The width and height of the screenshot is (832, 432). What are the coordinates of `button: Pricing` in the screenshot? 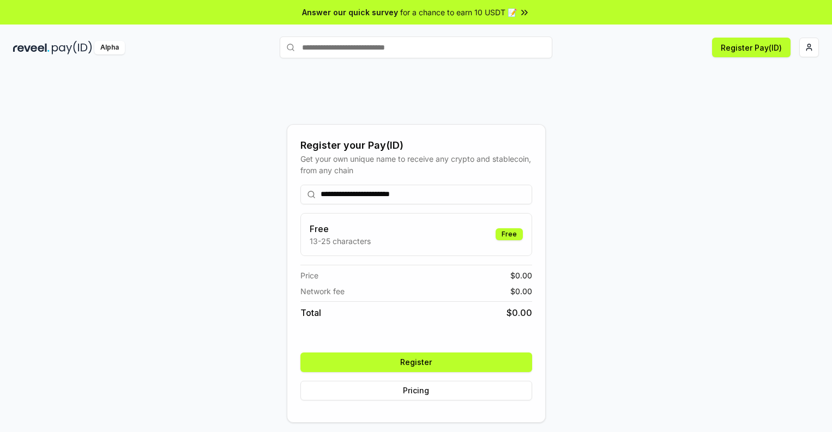 It's located at (416, 391).